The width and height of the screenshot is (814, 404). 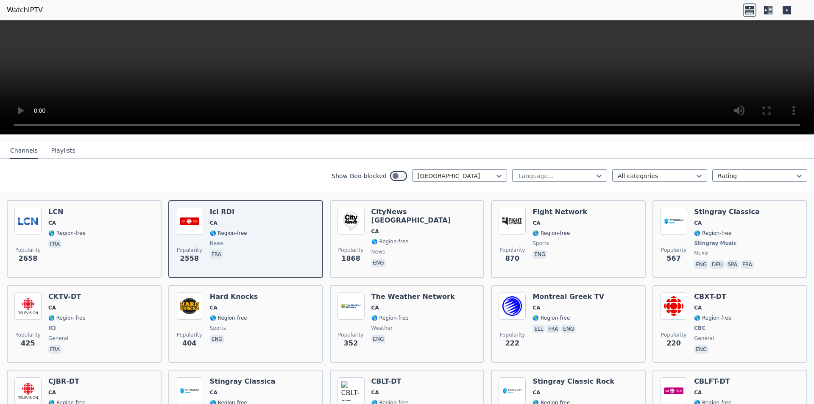 What do you see at coordinates (673, 259) in the screenshot?
I see `span: 567` at bounding box center [673, 259].